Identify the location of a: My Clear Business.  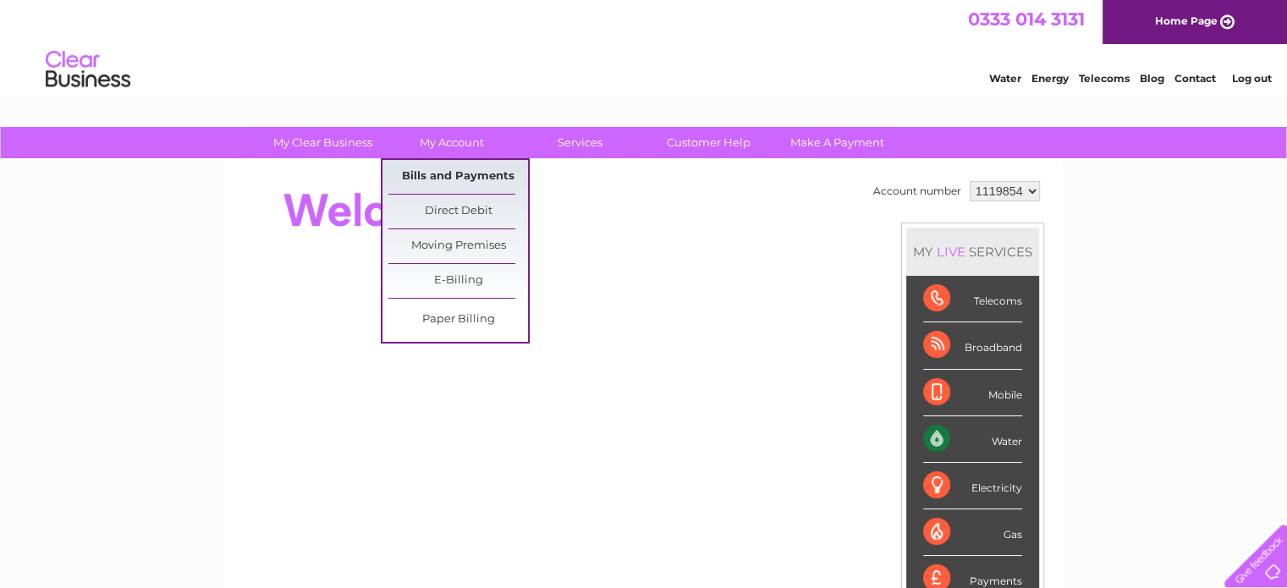
(322, 142).